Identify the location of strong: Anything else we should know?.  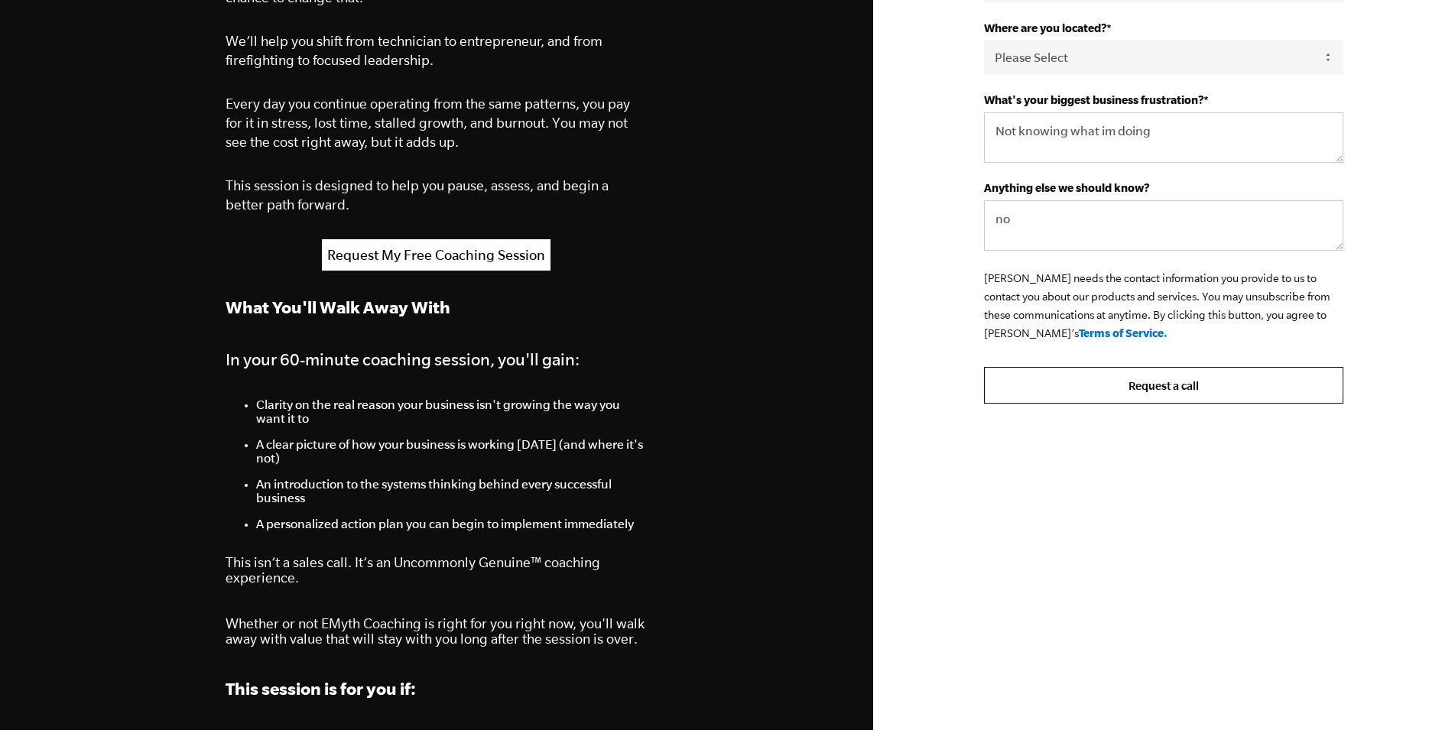
(1067, 187).